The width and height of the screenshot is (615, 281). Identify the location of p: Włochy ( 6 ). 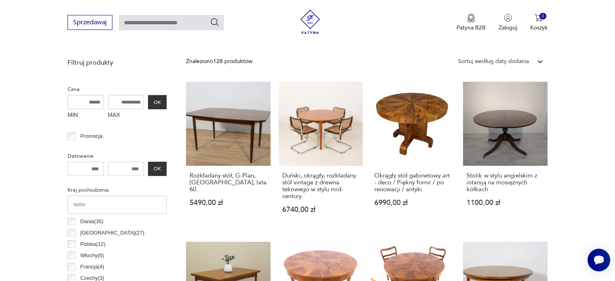
(92, 255).